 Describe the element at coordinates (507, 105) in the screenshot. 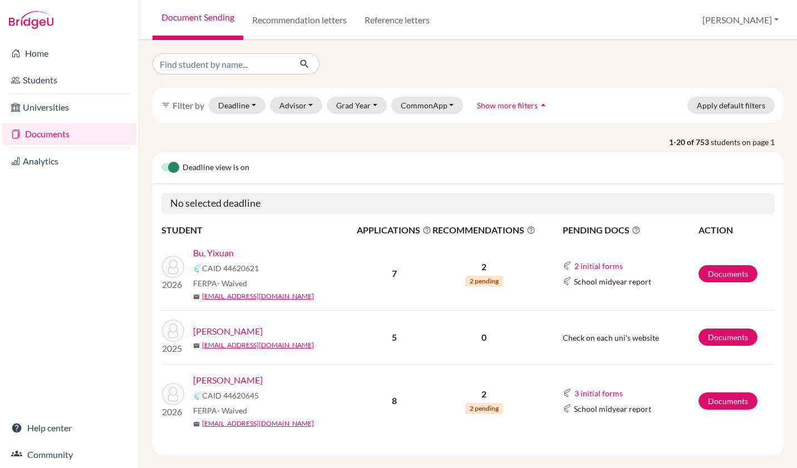

I see `span: Show more filters` at that location.